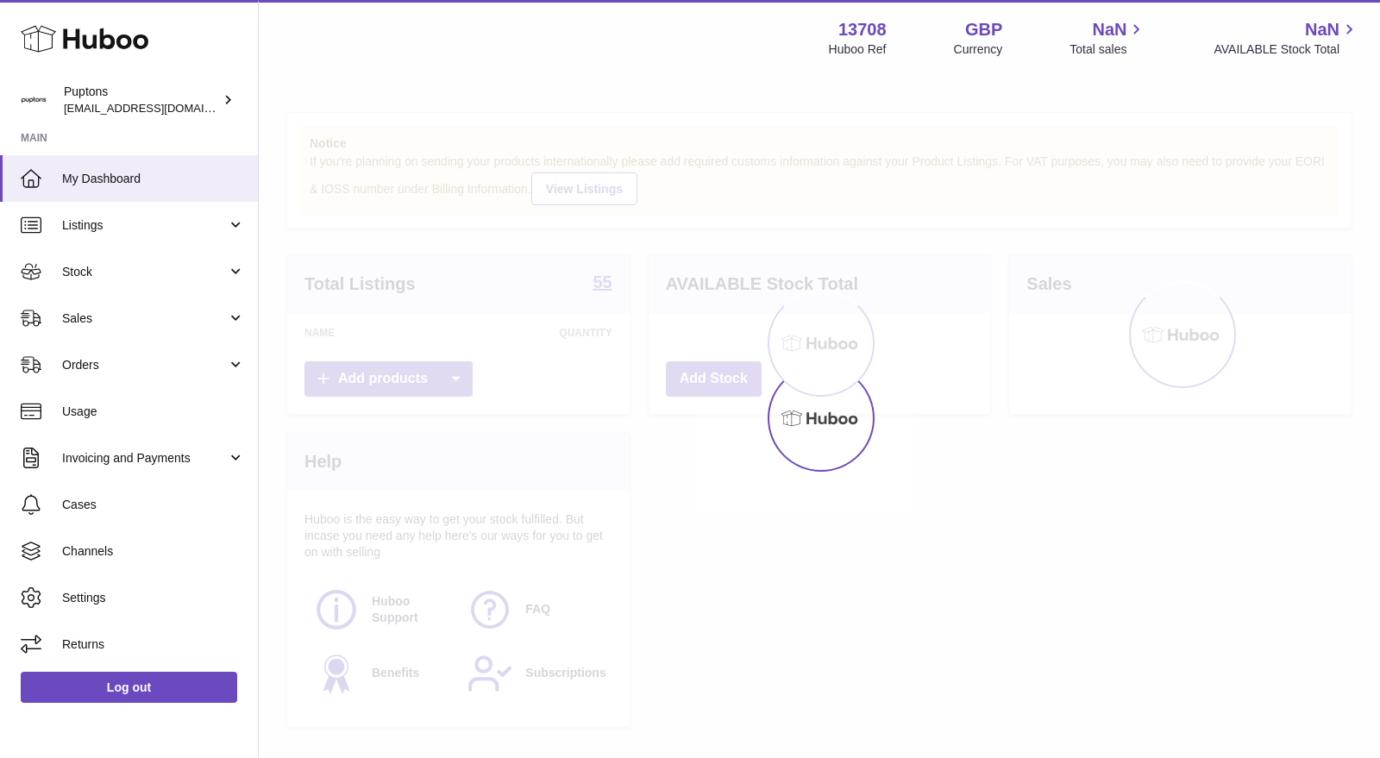 This screenshot has width=1380, height=758. Describe the element at coordinates (1108, 49) in the screenshot. I see `span: Total sales` at that location.